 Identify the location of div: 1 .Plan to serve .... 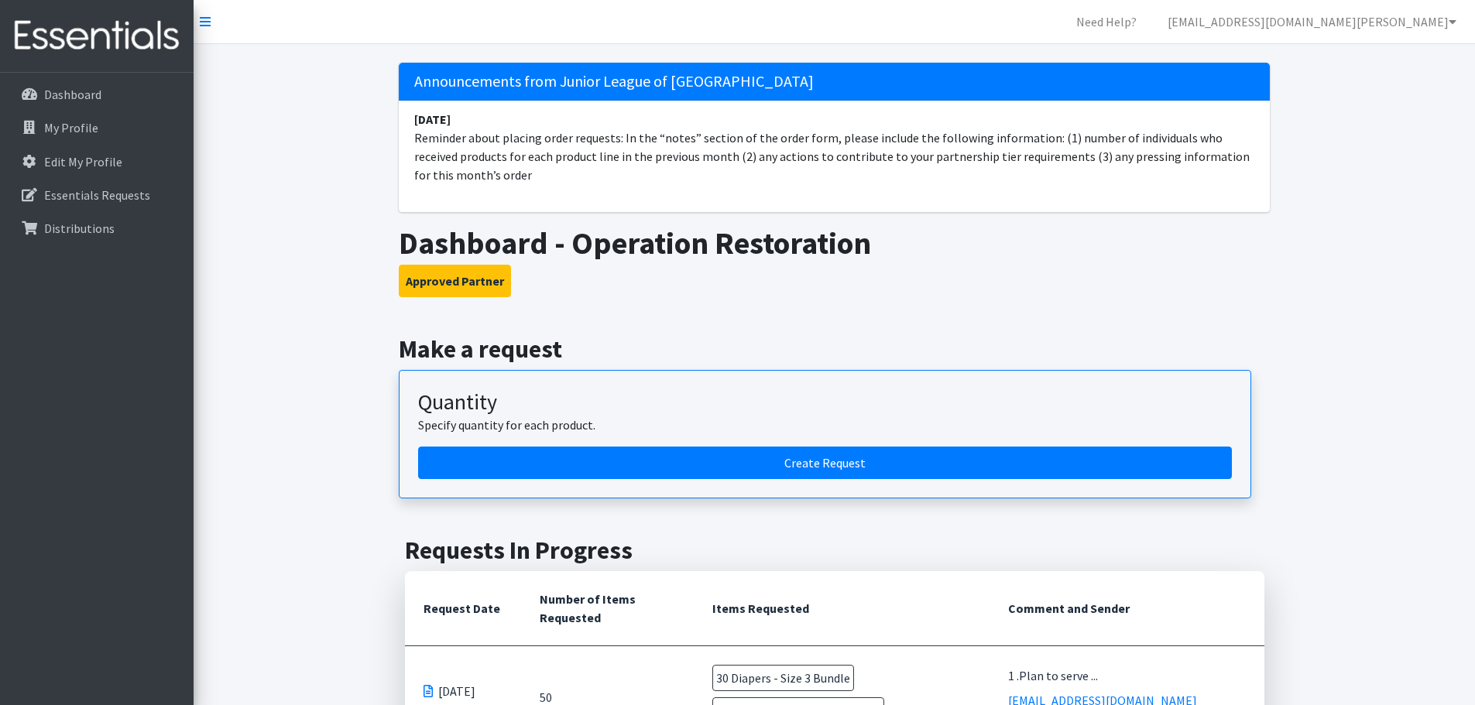
(1127, 676).